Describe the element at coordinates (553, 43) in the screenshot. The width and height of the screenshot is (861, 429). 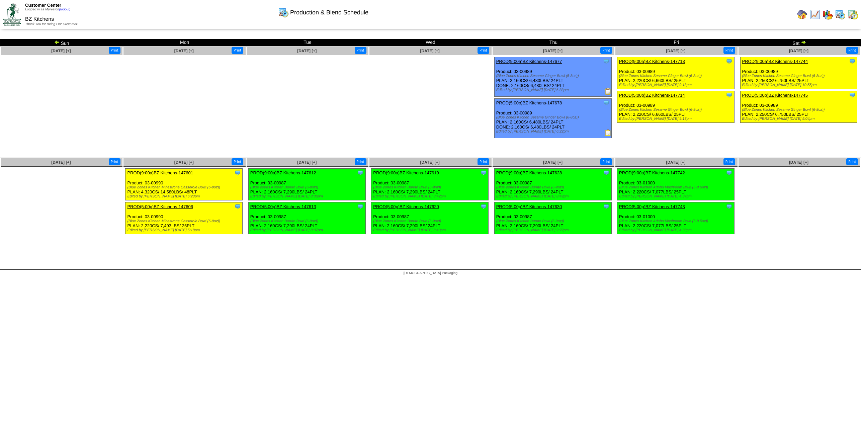
I see `td: Thu` at that location.